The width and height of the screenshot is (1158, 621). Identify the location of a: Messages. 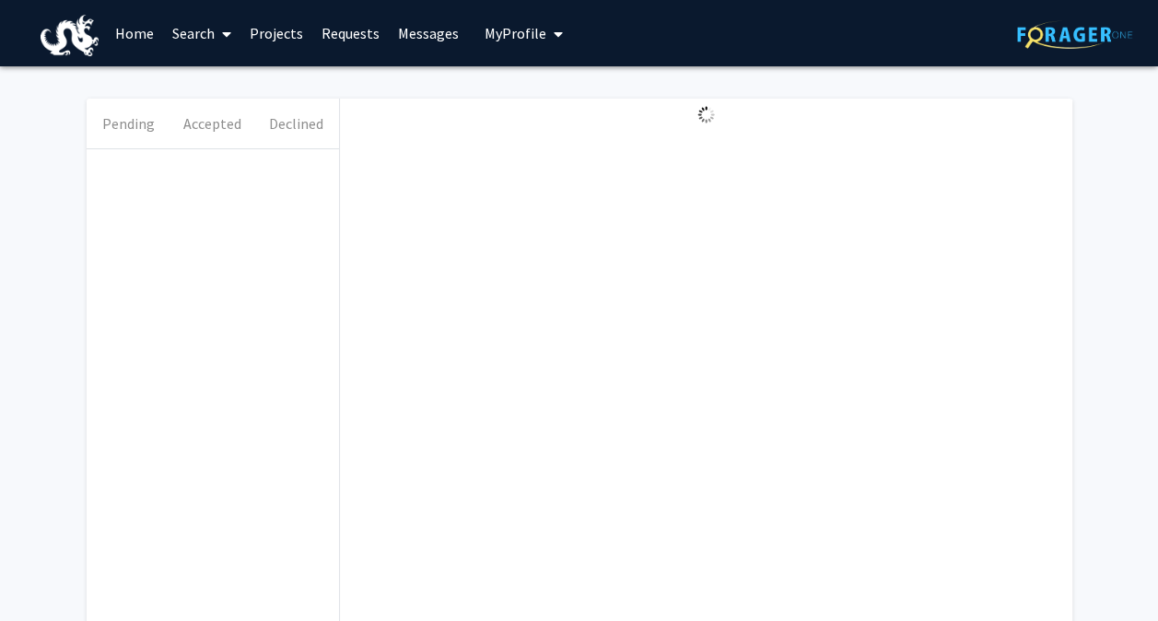
(428, 33).